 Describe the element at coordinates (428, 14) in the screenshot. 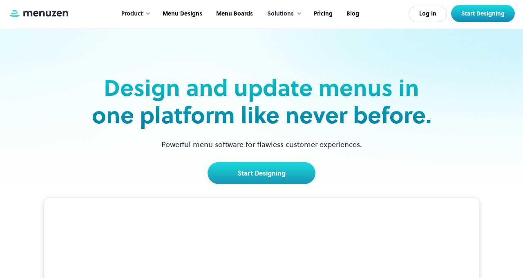

I see `a: Log In` at that location.